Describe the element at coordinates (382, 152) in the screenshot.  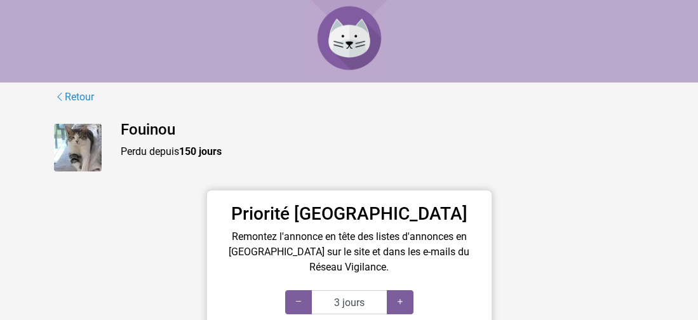
I see `p: Perdu depuis` at that location.